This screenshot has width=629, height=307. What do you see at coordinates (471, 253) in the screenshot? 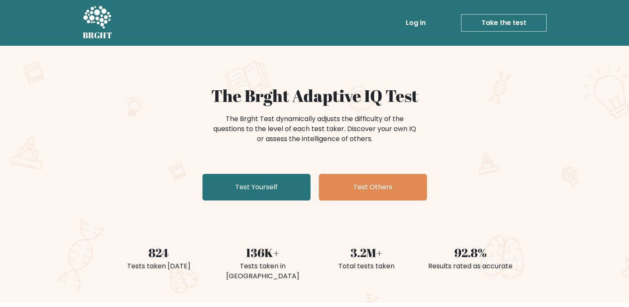
I see `div: 92.8%` at bounding box center [471, 253].